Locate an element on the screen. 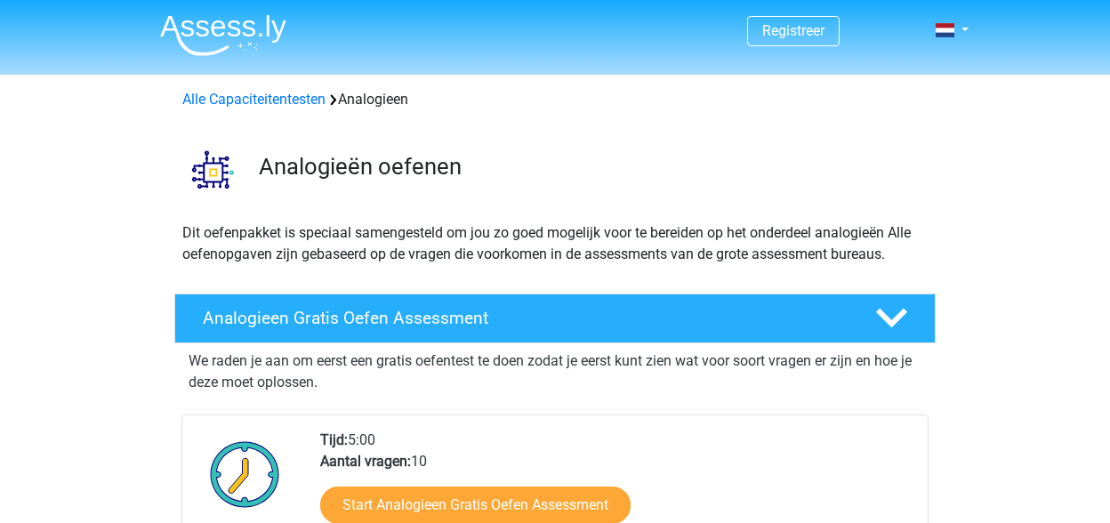 This screenshot has width=1110, height=523. p: Dit oefenpakket is speciaal samengesteld om jou zo goed mogelijk voor te bereiden op het onderdee... is located at coordinates (555, 244).